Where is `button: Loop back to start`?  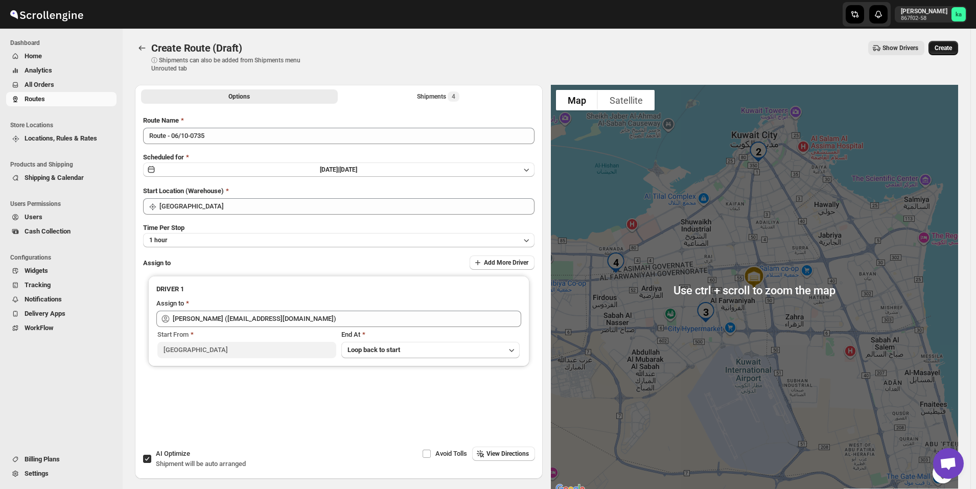 button: Loop back to start is located at coordinates (431, 350).